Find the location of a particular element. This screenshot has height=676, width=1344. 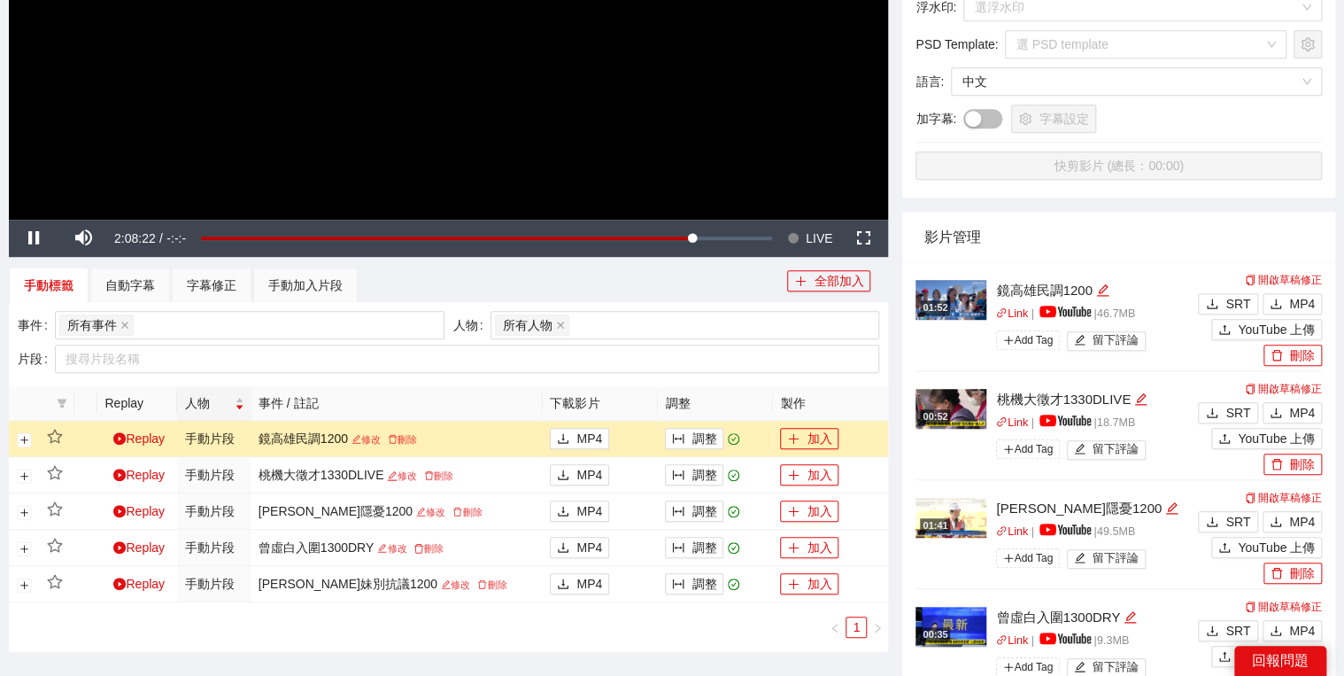

th: 事件 / 註記 is located at coordinates (398, 403).